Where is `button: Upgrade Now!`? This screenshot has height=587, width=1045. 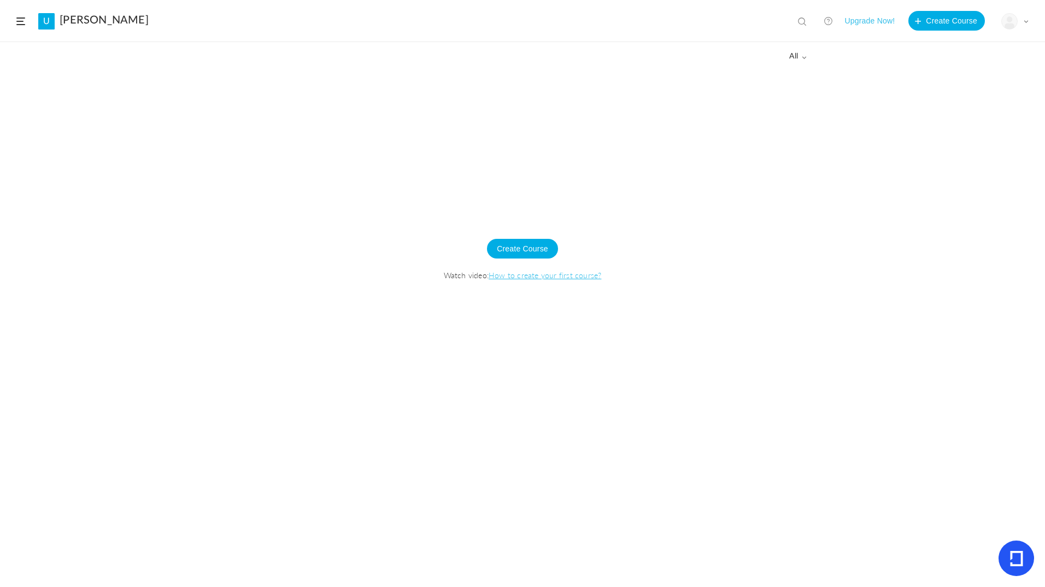
button: Upgrade Now! is located at coordinates (870, 21).